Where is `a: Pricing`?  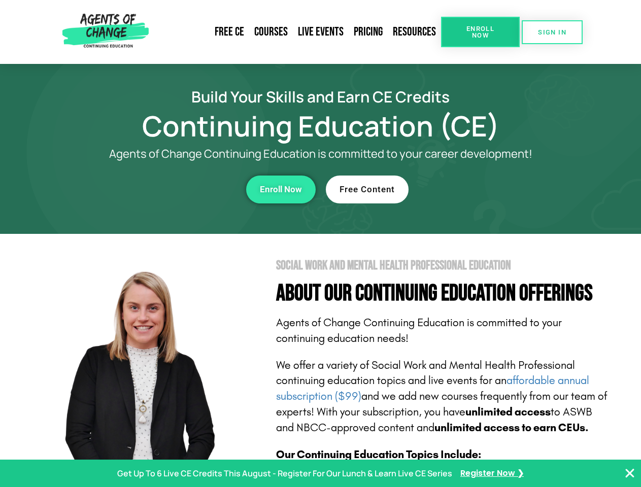
a: Pricing is located at coordinates (368, 32).